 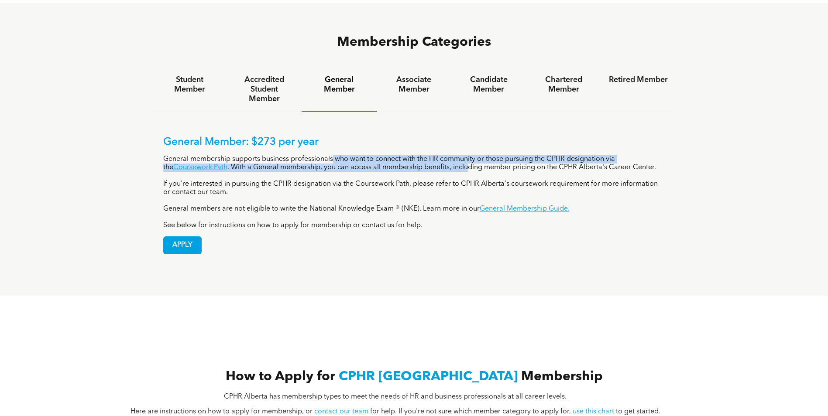 I want to click on span: Membership Categories, so click(x=414, y=42).